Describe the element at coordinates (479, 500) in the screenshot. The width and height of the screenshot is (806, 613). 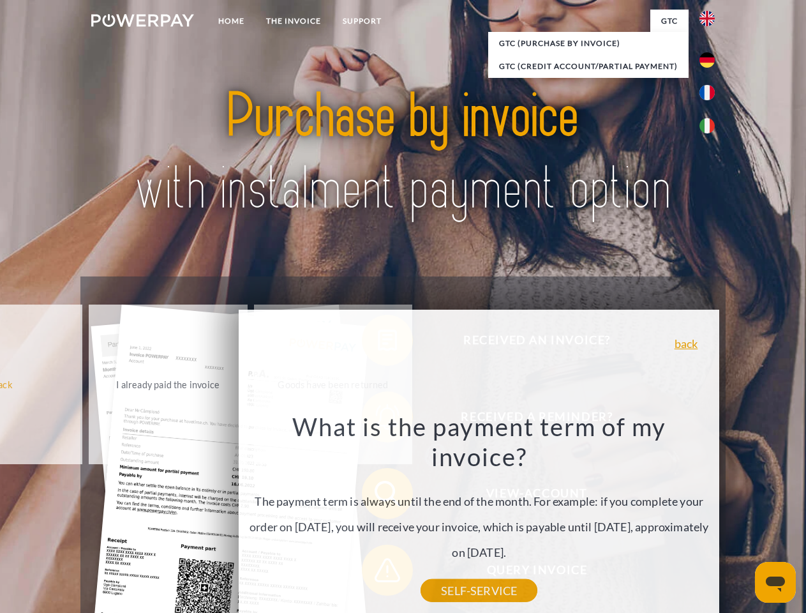
I see `div: The payment term is always until the end of the month. For example: if you complete your order on...` at that location.